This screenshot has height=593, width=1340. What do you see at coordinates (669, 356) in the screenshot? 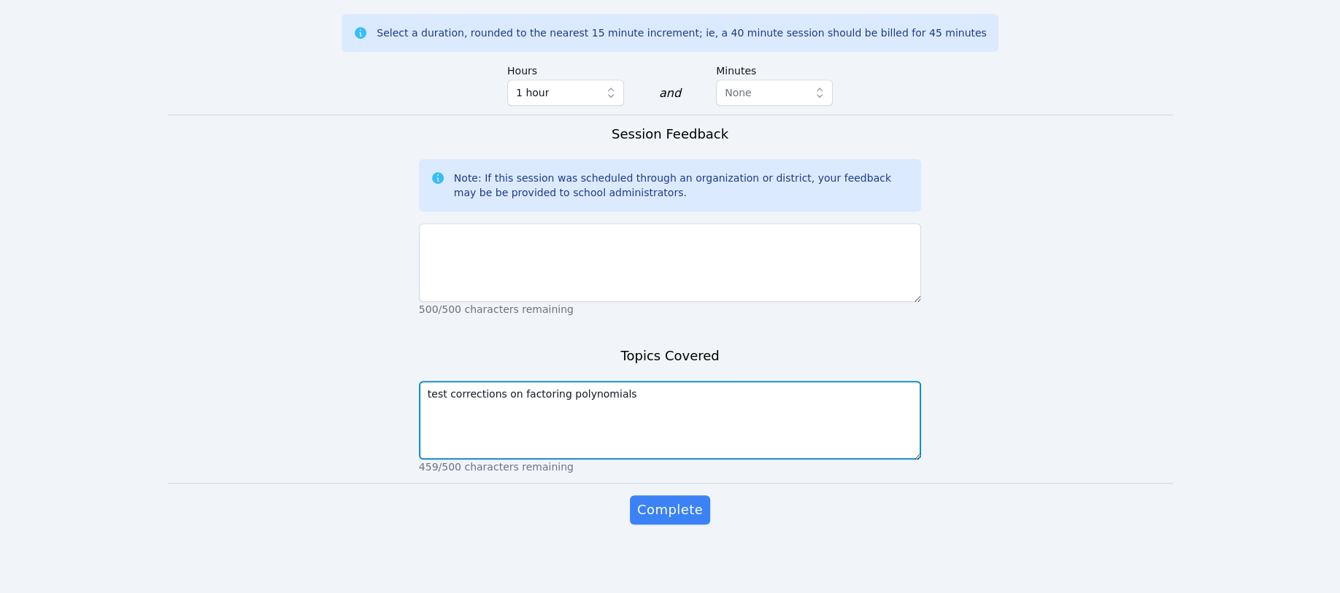
I see `h3: Topics Covered` at bounding box center [669, 356].